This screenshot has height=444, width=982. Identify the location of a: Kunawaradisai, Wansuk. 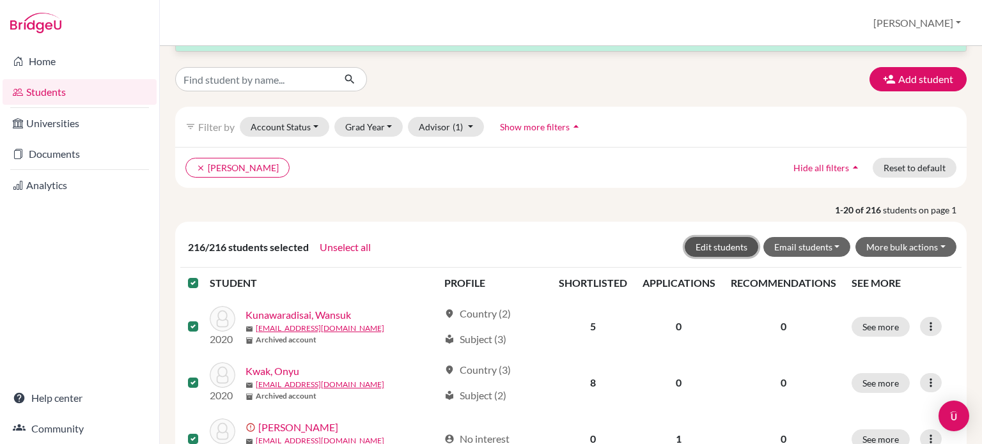
(298, 315).